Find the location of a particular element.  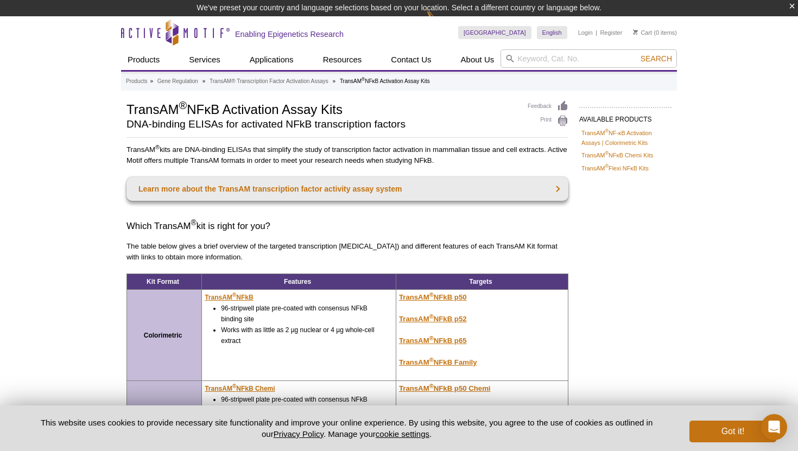

p: This website uses cookies to provide necessary site functionality and improve your online experie... is located at coordinates (347, 429).